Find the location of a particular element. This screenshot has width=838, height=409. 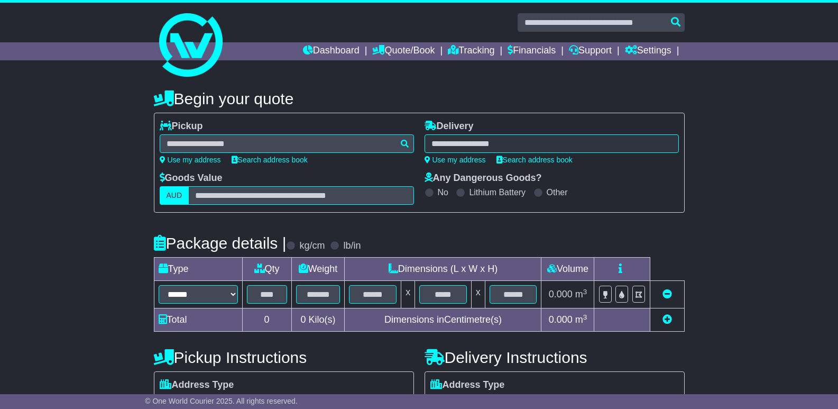

typeahead: Please provide city is located at coordinates (287, 143).